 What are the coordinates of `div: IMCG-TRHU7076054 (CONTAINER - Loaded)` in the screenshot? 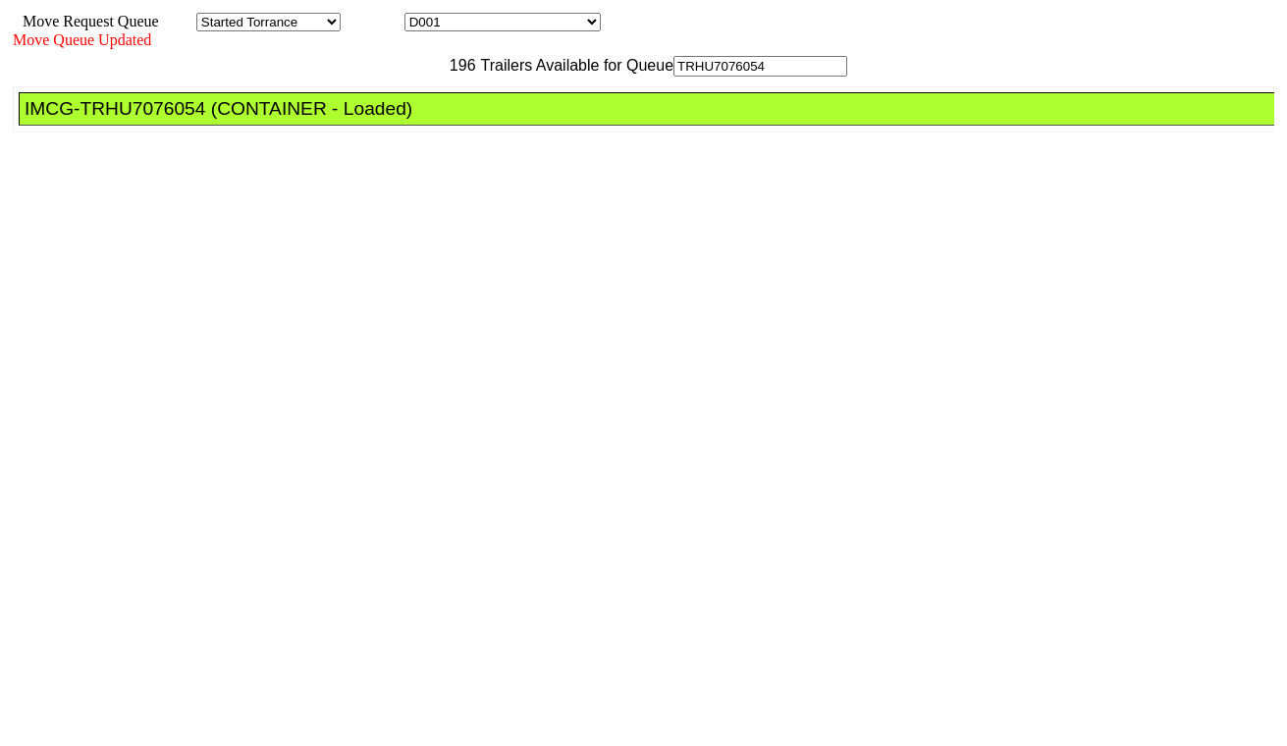 It's located at (655, 109).